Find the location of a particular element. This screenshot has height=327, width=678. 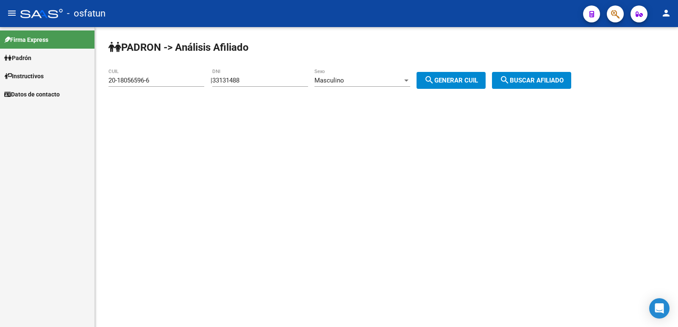

span: Datos de contacto is located at coordinates (32, 94).